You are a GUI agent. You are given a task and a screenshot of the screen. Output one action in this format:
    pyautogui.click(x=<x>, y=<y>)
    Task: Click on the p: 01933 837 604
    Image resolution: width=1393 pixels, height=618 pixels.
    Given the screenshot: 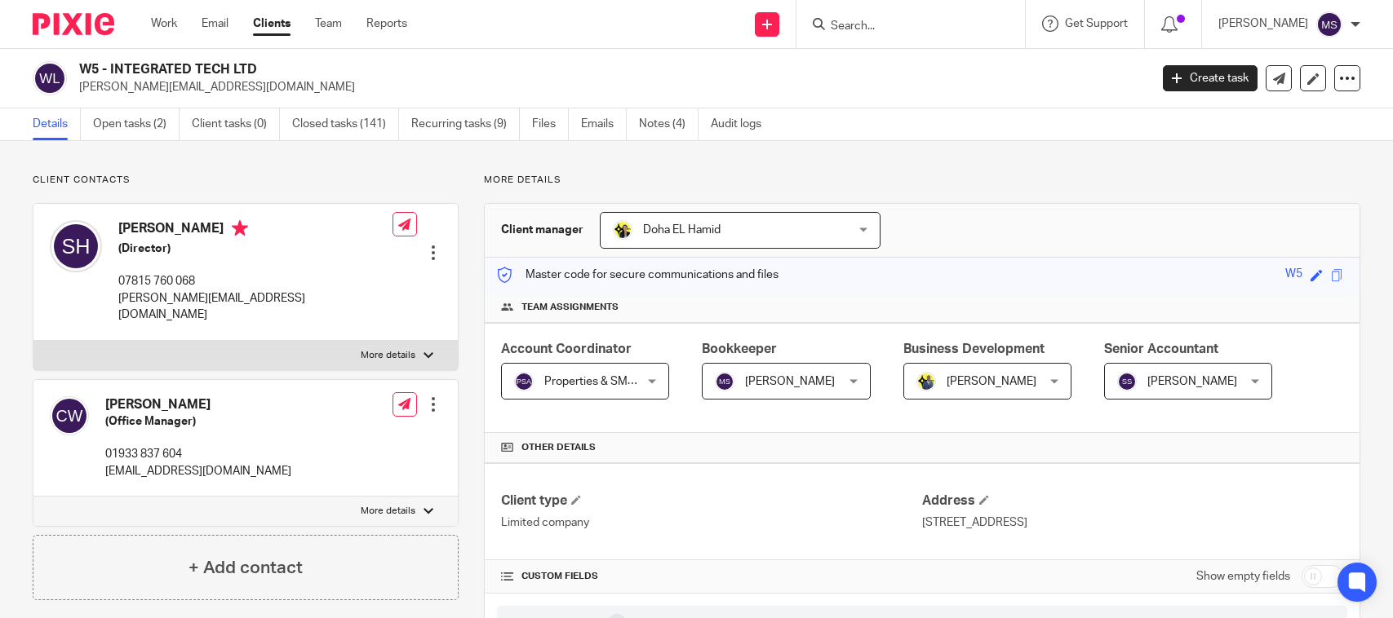 What is the action you would take?
    pyautogui.click(x=198, y=454)
    